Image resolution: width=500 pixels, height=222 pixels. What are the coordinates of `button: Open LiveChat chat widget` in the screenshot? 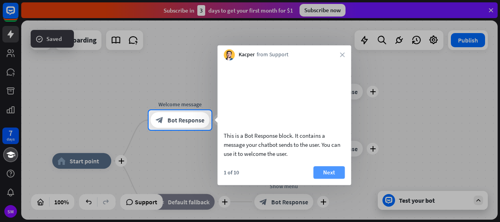 It's located at (18, 15).